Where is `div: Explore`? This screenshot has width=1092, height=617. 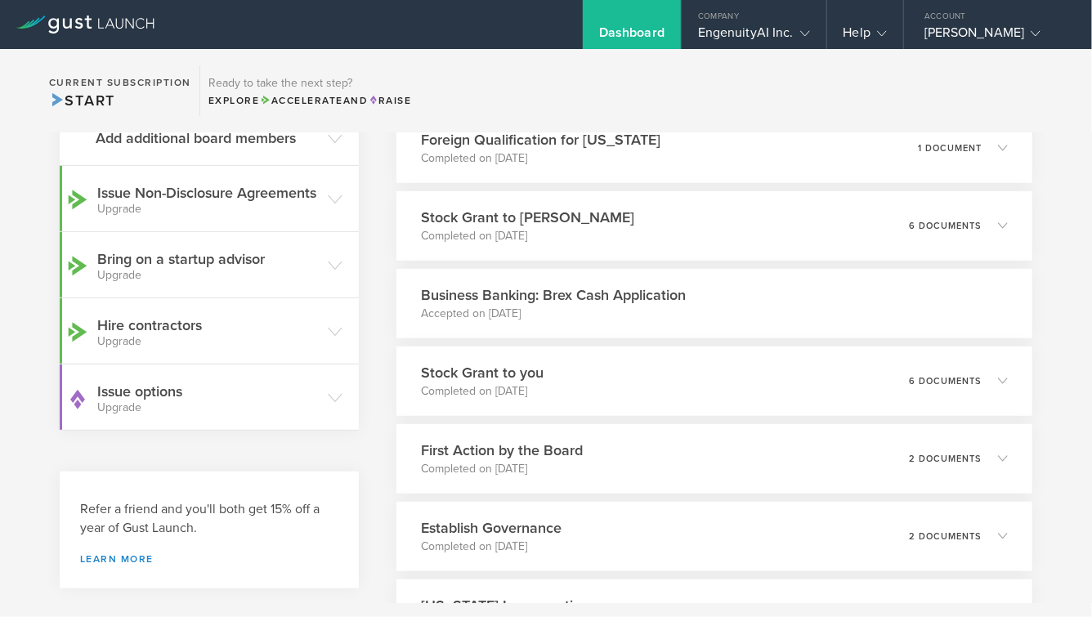
div: Explore is located at coordinates (310, 101).